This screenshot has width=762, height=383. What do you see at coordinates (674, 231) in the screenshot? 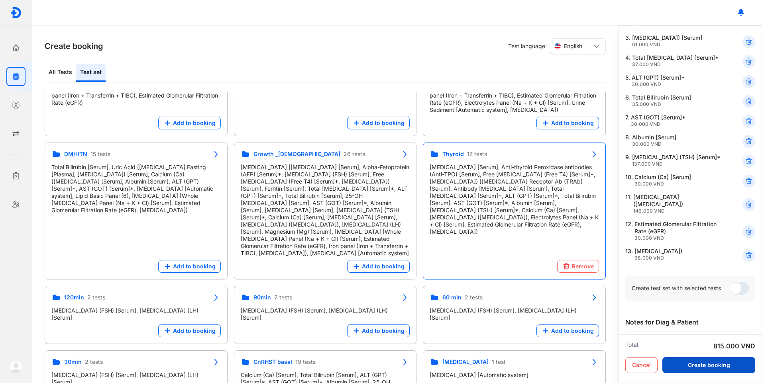
I see `div: 12.` at bounding box center [674, 231].